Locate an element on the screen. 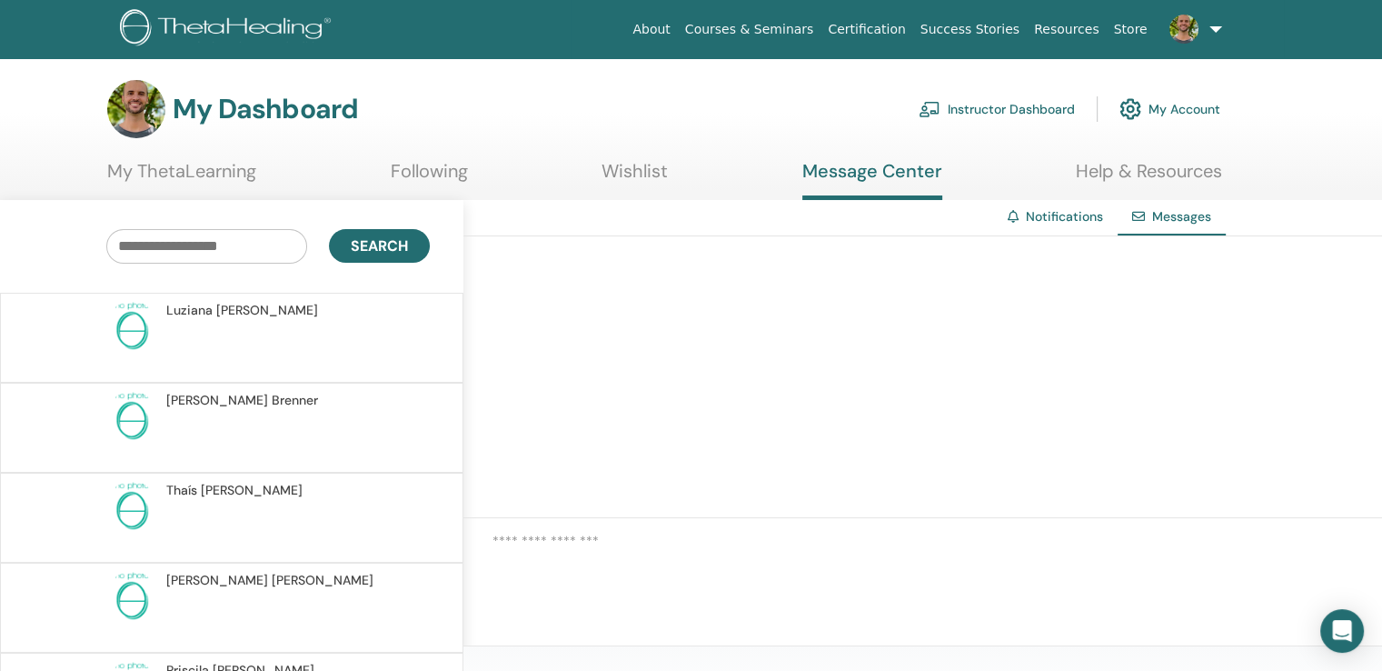 Image resolution: width=1382 pixels, height=671 pixels. a: My Account is located at coordinates (1170, 109).